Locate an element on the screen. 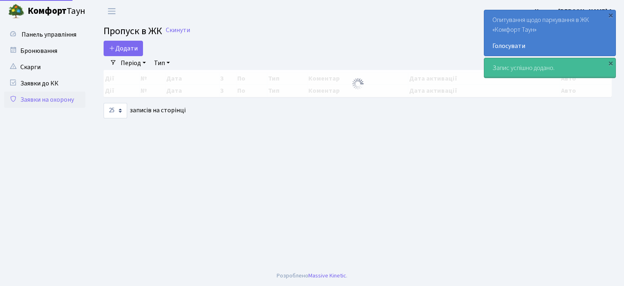 This screenshot has height=286, width=624. a: Голосувати is located at coordinates (550, 46).